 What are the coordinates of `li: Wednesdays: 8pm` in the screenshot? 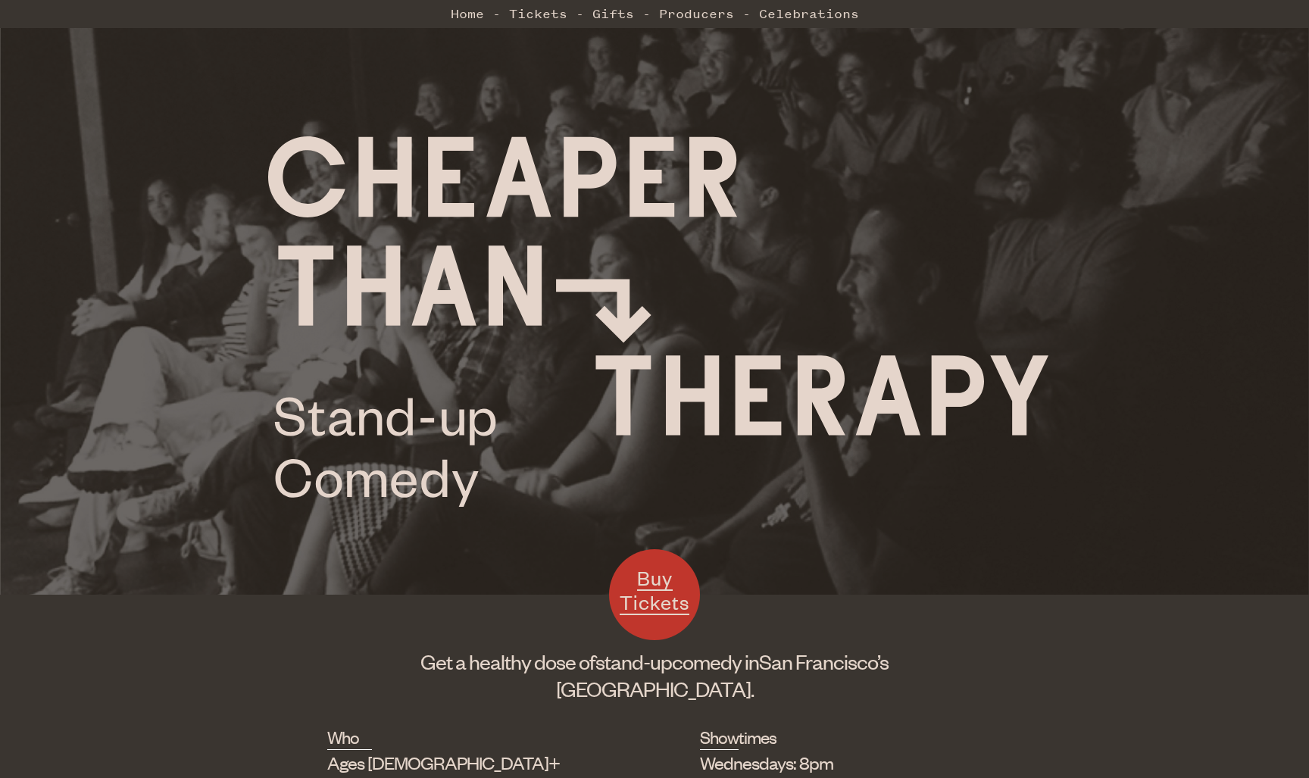 It's located at (830, 763).